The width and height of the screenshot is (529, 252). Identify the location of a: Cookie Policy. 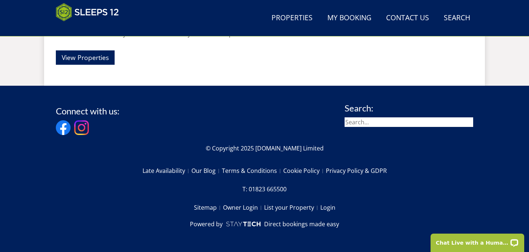
(304, 170).